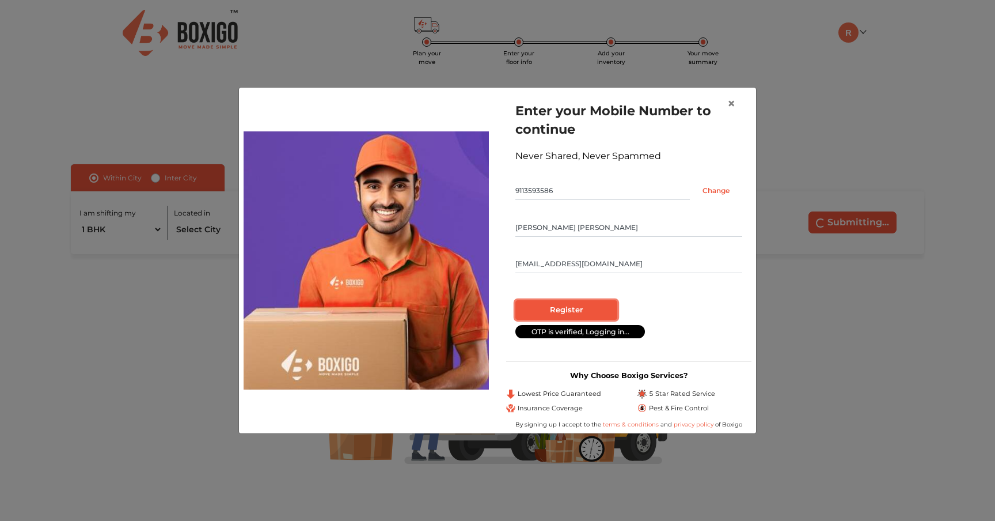 This screenshot has height=521, width=995. What do you see at coordinates (716, 191) in the screenshot?
I see `input: Change` at bounding box center [716, 191].